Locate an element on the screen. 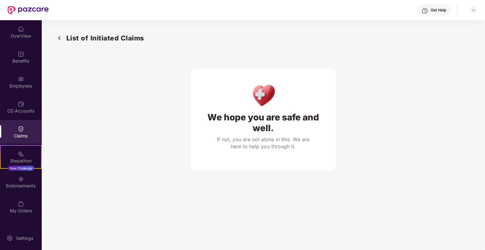  img: svg+xml;base64,PHN2ZyBpZD0iQmVuZWZpdHMiIHhtbG5zPSJodHRwOi8vd3d3LnczLm9yZy8yMDAwL3N2ZyIgd2lkdGg9Ij... is located at coordinates (21, 54).